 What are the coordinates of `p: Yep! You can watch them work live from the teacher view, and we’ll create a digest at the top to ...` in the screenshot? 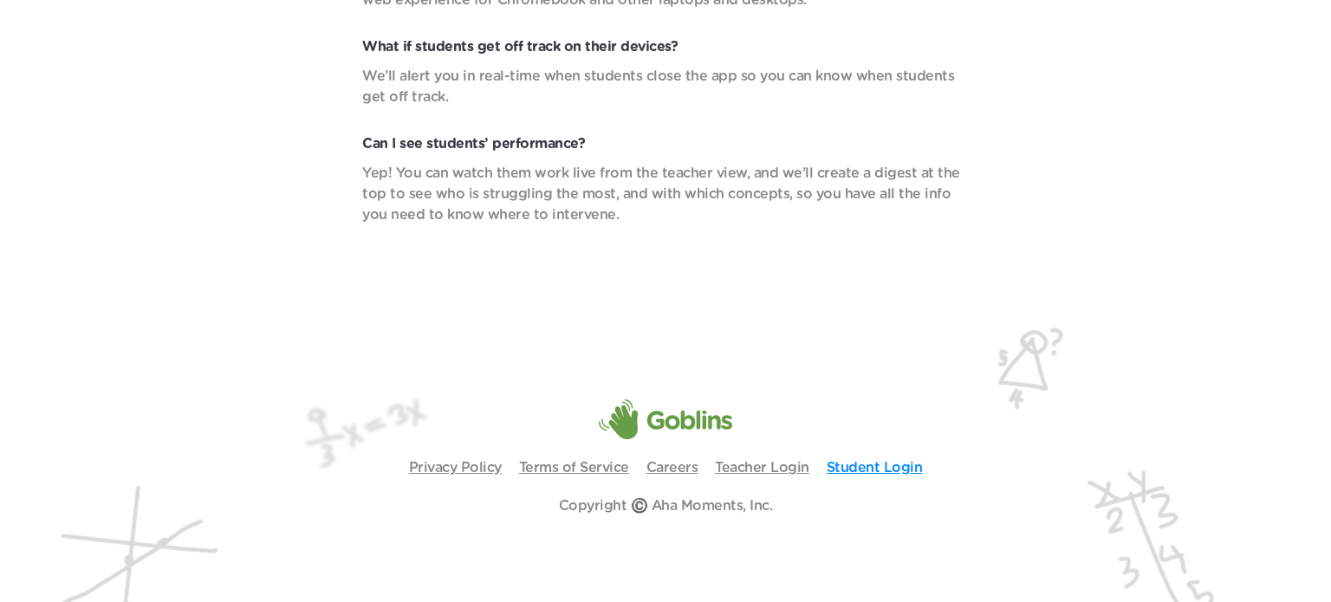 It's located at (665, 194).